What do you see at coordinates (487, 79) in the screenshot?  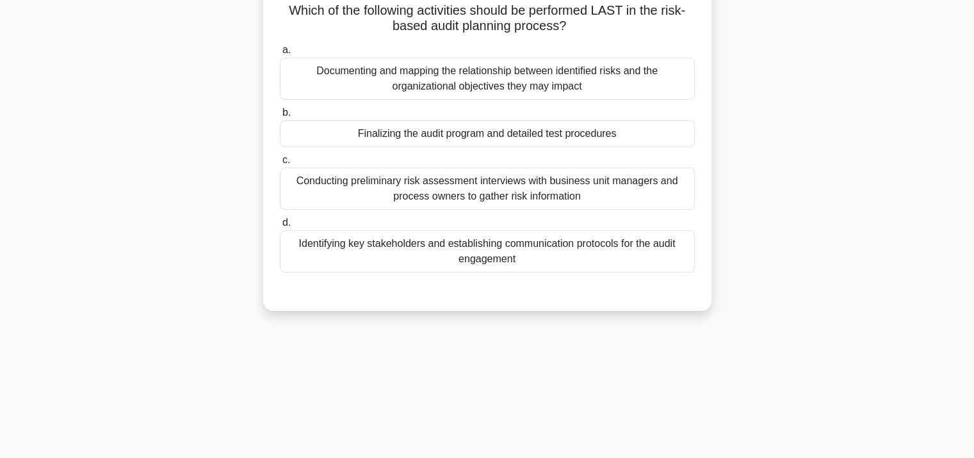 I see `div: Documenting and mapping the relationship between identified risks and the organizational objectiv...` at bounding box center [487, 79].